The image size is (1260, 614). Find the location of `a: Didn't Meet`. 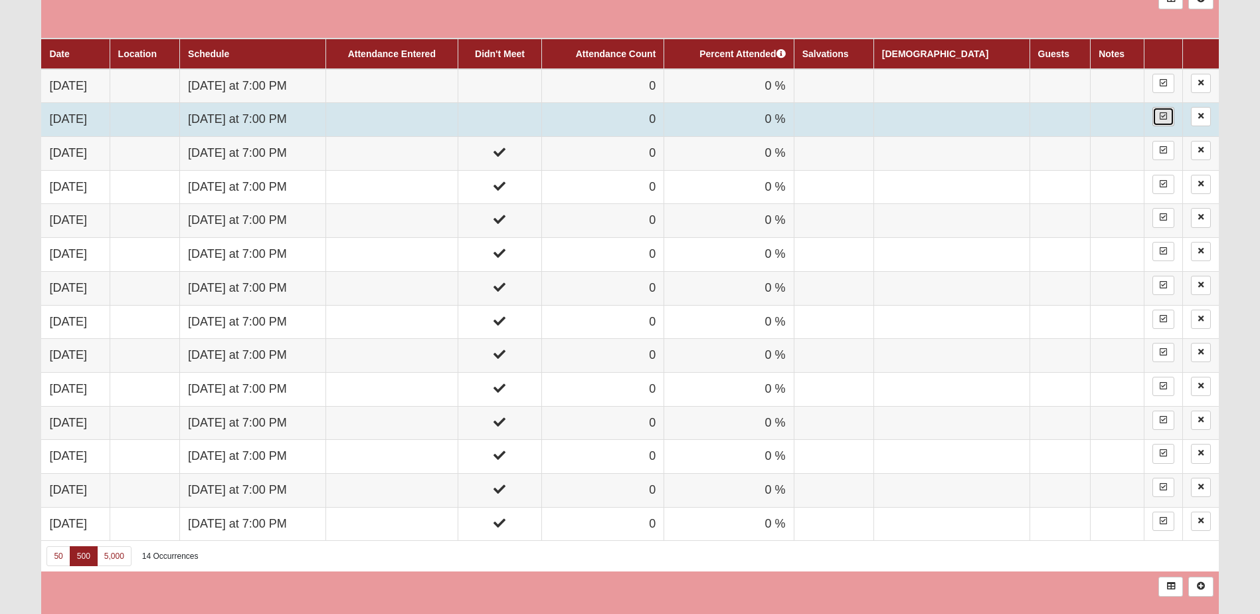

a: Didn't Meet is located at coordinates (500, 54).